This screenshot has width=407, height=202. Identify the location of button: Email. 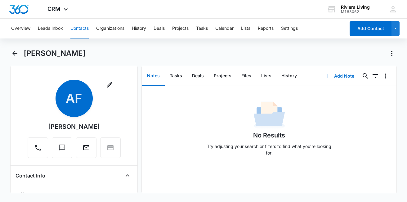
(86, 148).